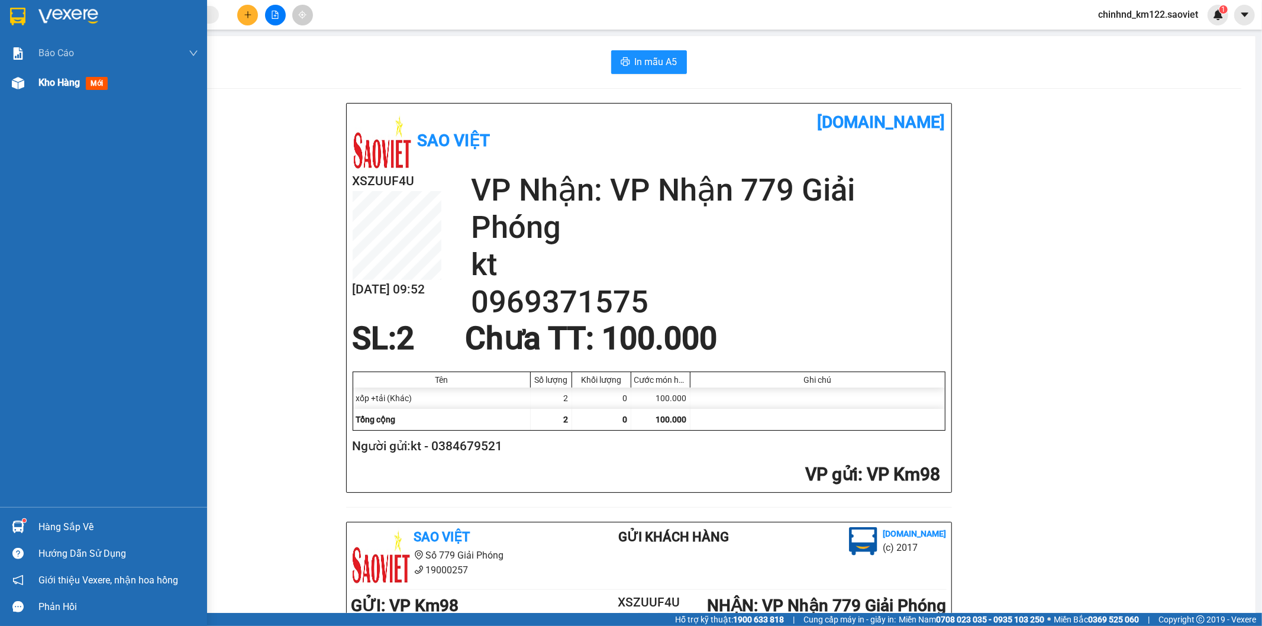 Image resolution: width=1262 pixels, height=626 pixels. What do you see at coordinates (826, 605) in the screenshot?
I see `b: NHẬN : VP Nhận 779 Giải Phóng` at bounding box center [826, 605].